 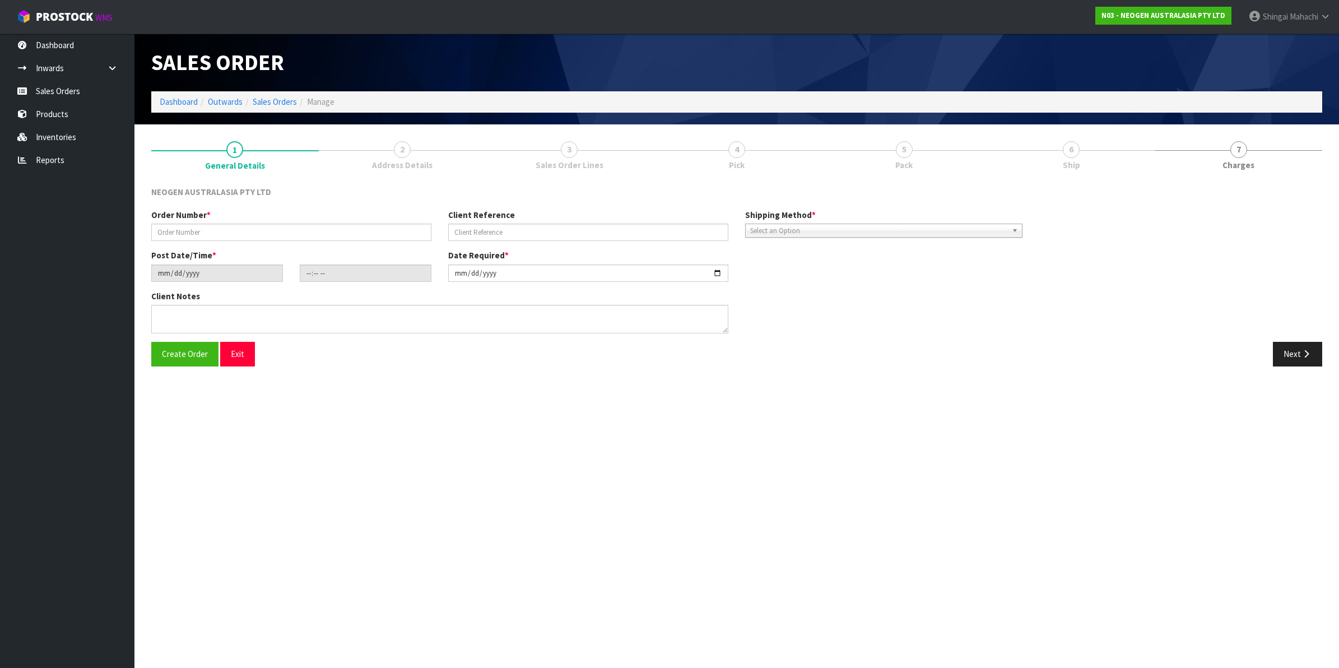 What do you see at coordinates (64, 17) in the screenshot?
I see `span: ProStock` at bounding box center [64, 17].